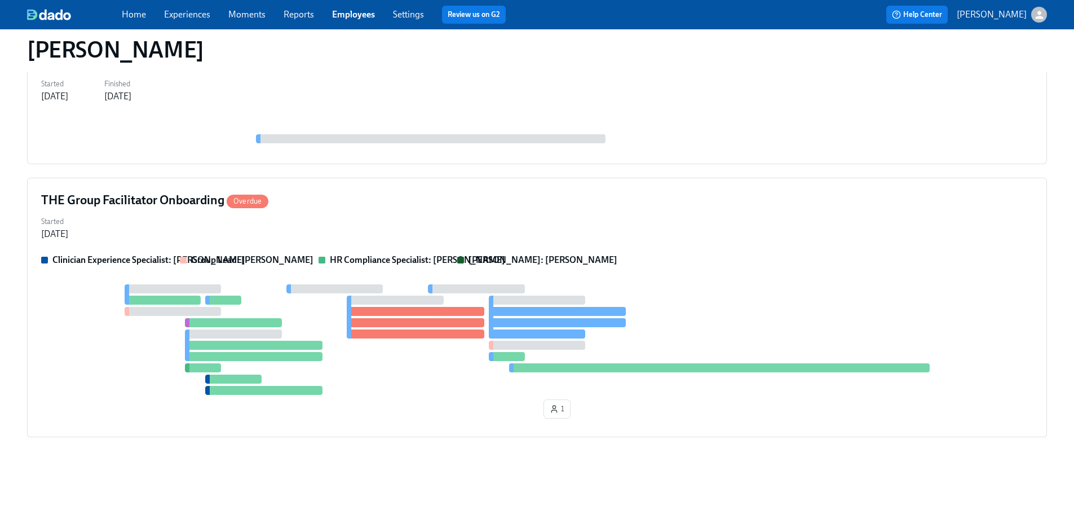 Image resolution: width=1074 pixels, height=514 pixels. What do you see at coordinates (557, 409) in the screenshot?
I see `span: 1` at bounding box center [557, 409].